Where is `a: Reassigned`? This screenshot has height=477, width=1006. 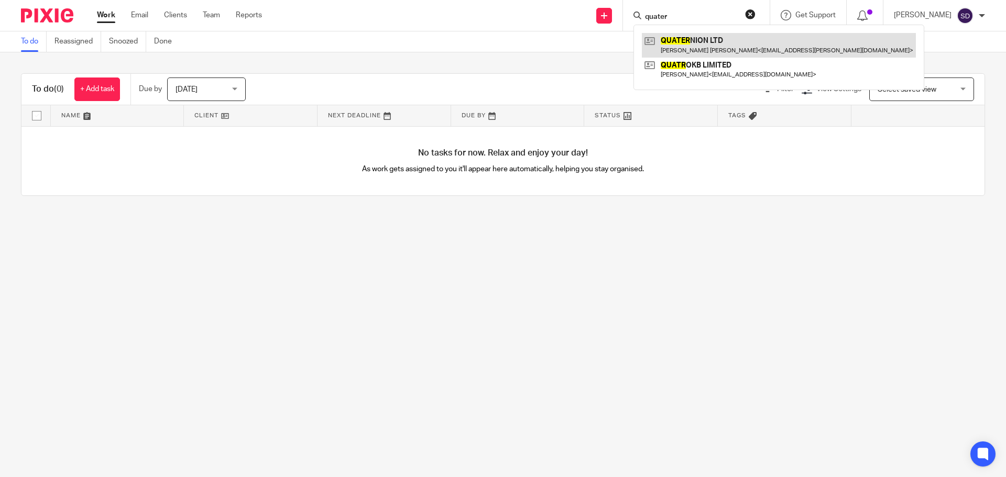 a: Reassigned is located at coordinates (78, 41).